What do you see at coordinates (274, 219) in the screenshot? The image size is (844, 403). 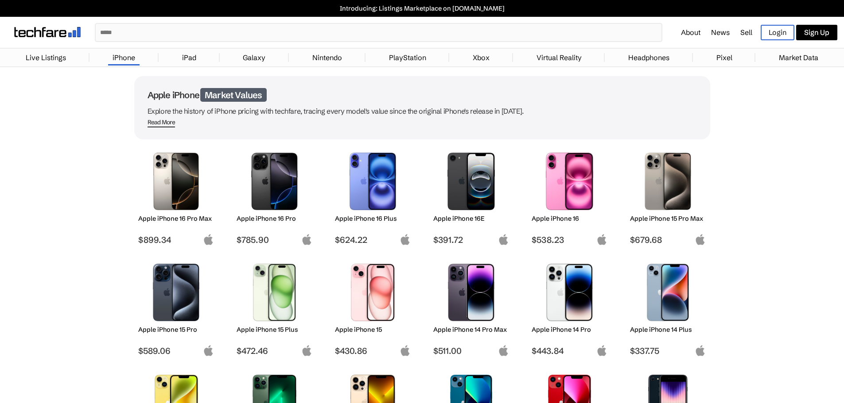 I see `h2: Apple iPhone 16 Pro` at bounding box center [274, 219].